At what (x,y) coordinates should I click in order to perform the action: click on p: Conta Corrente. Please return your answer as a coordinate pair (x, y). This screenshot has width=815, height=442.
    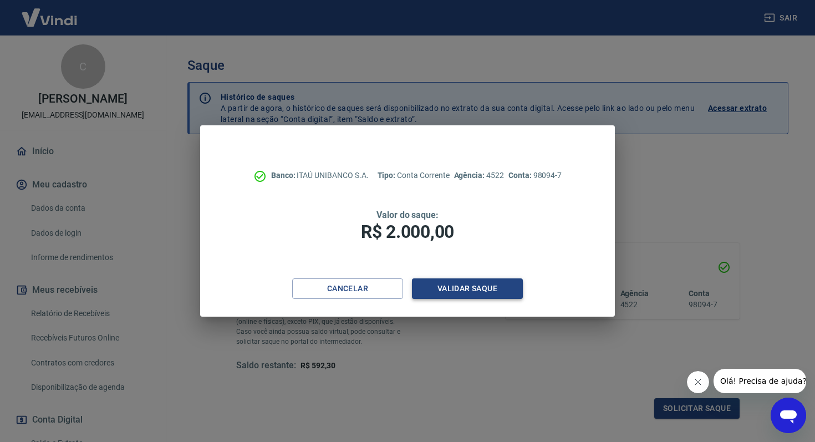
    Looking at the image, I should click on (413, 175).